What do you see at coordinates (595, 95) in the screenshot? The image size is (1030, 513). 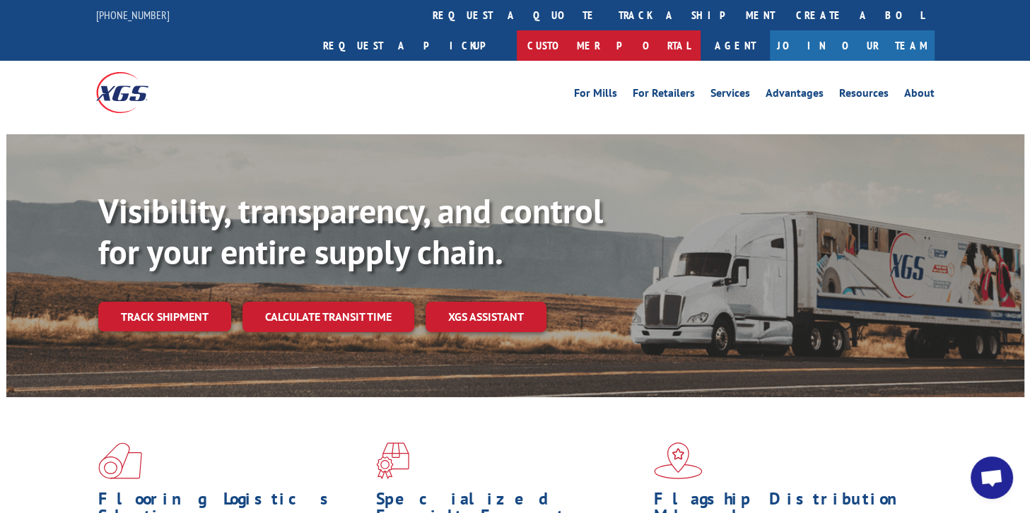 I see `a: For Mills` at bounding box center [595, 95].